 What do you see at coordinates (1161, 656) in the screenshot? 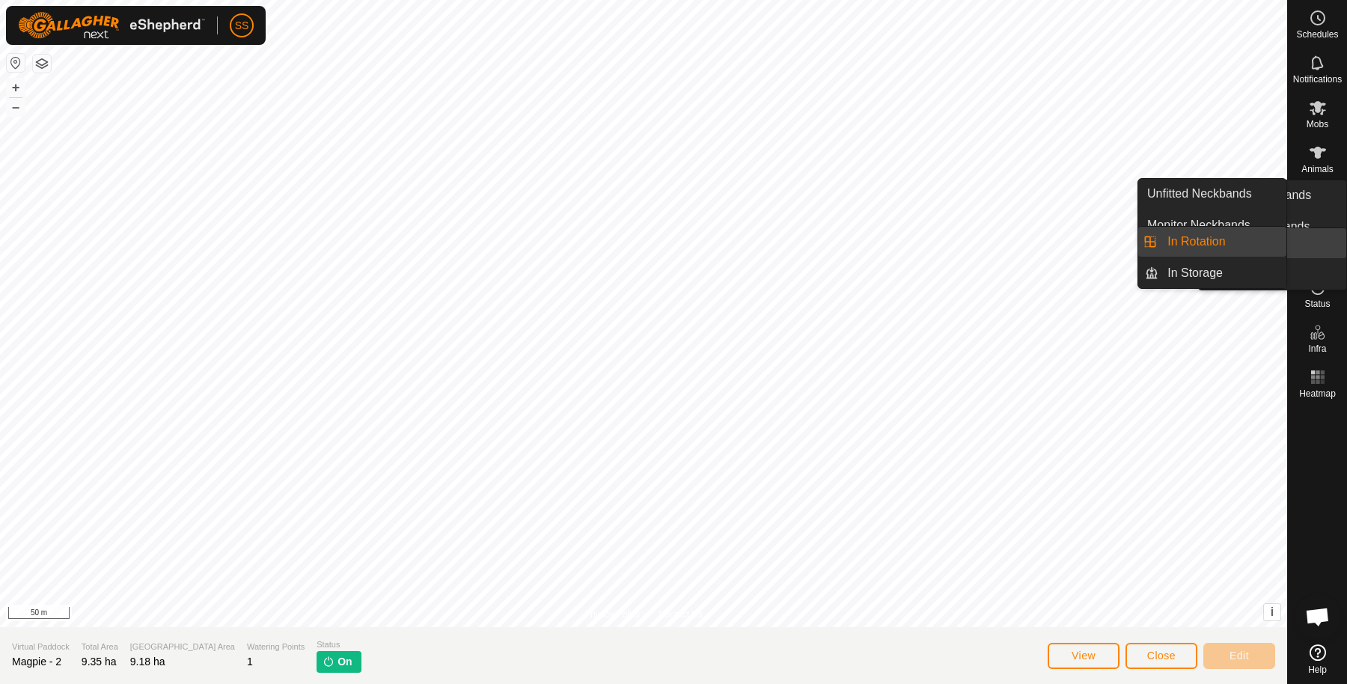
I see `span: Close` at bounding box center [1161, 656].